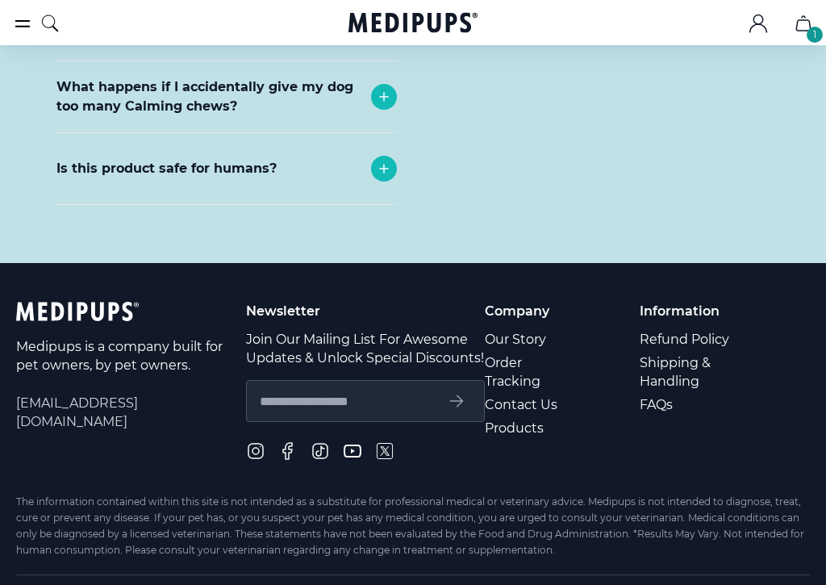  What do you see at coordinates (121, 356) in the screenshot?
I see `p: Medipups is a company built for pet owners, by pet owners.` at bounding box center [121, 356].